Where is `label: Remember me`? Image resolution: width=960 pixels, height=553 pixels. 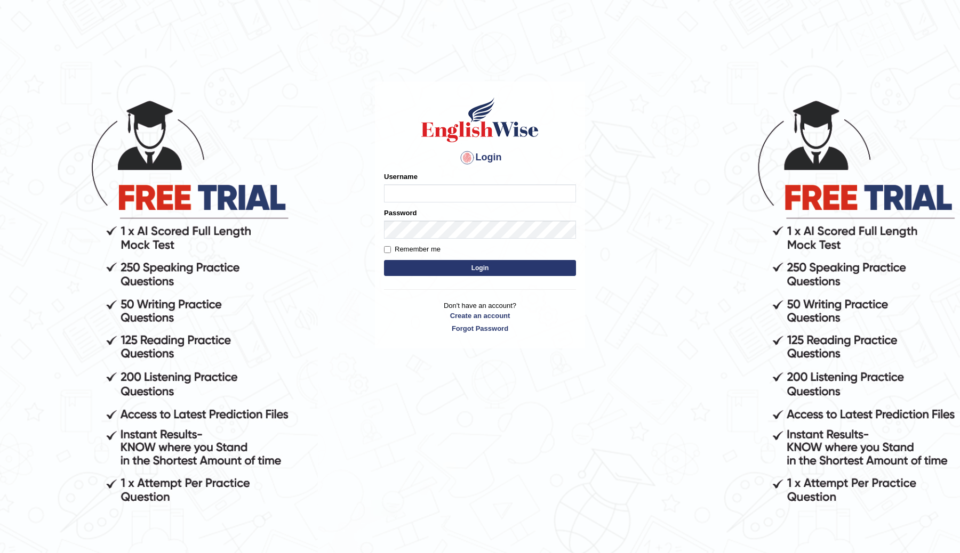
label: Remember me is located at coordinates (412, 249).